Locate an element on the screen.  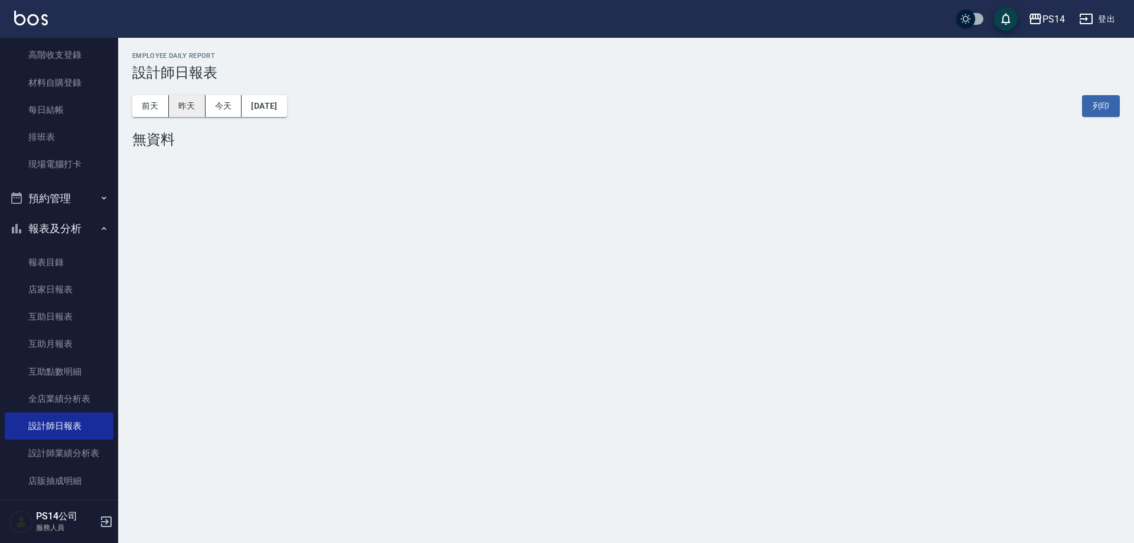
a: 高階收支登錄 is located at coordinates (59, 55).